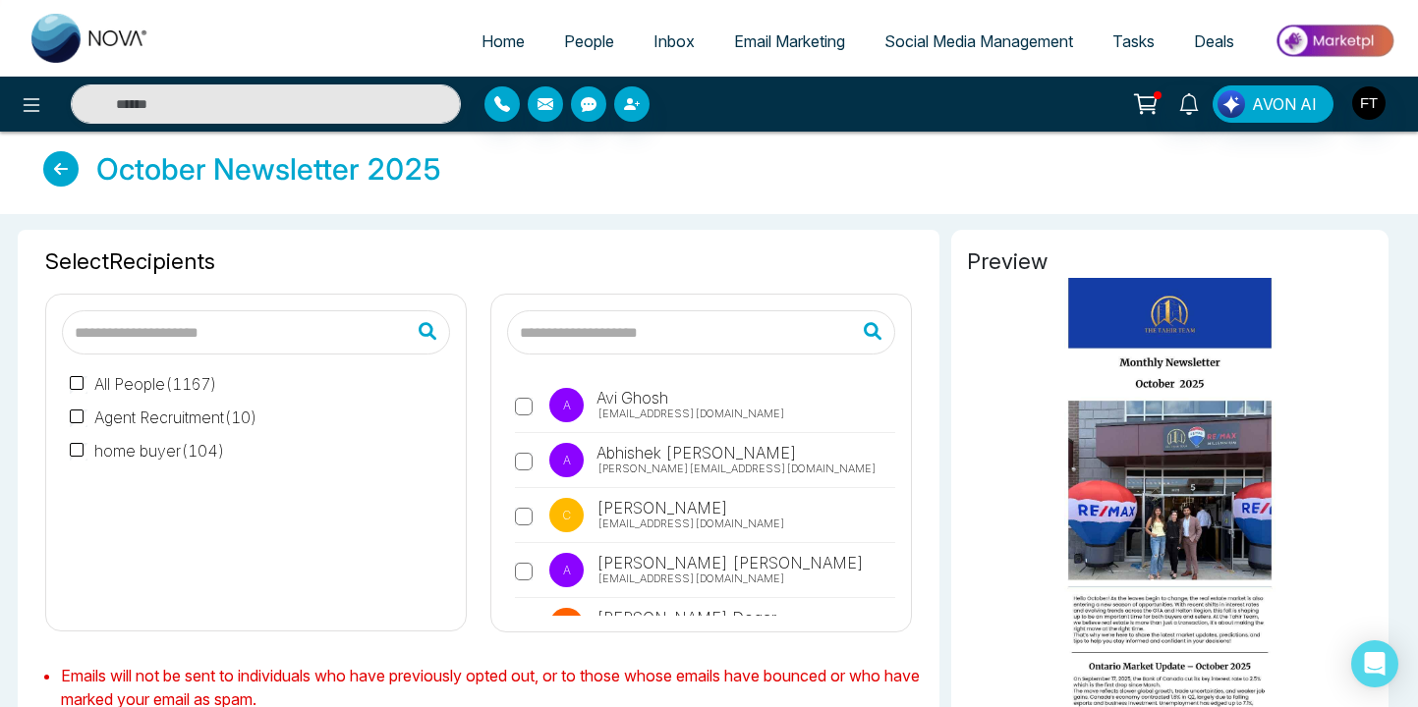 Image resolution: width=1418 pixels, height=707 pixels. What do you see at coordinates (1369, 103) in the screenshot?
I see `img: User Avatar` at bounding box center [1369, 103].